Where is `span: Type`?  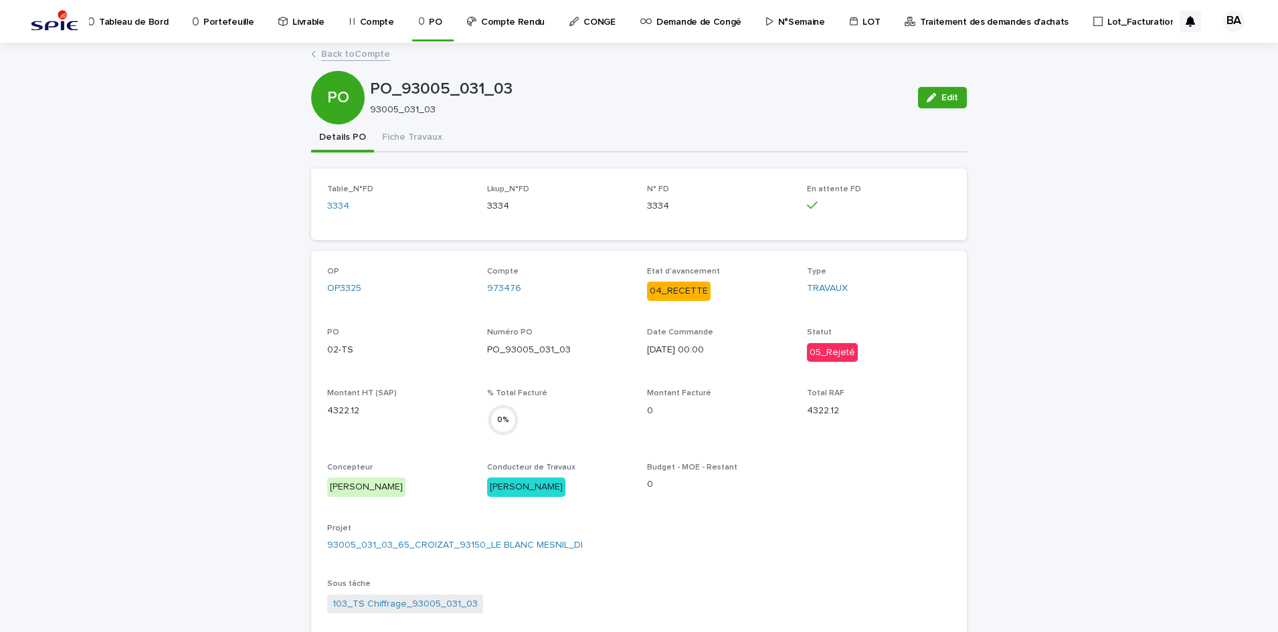
span: Type is located at coordinates (816, 272).